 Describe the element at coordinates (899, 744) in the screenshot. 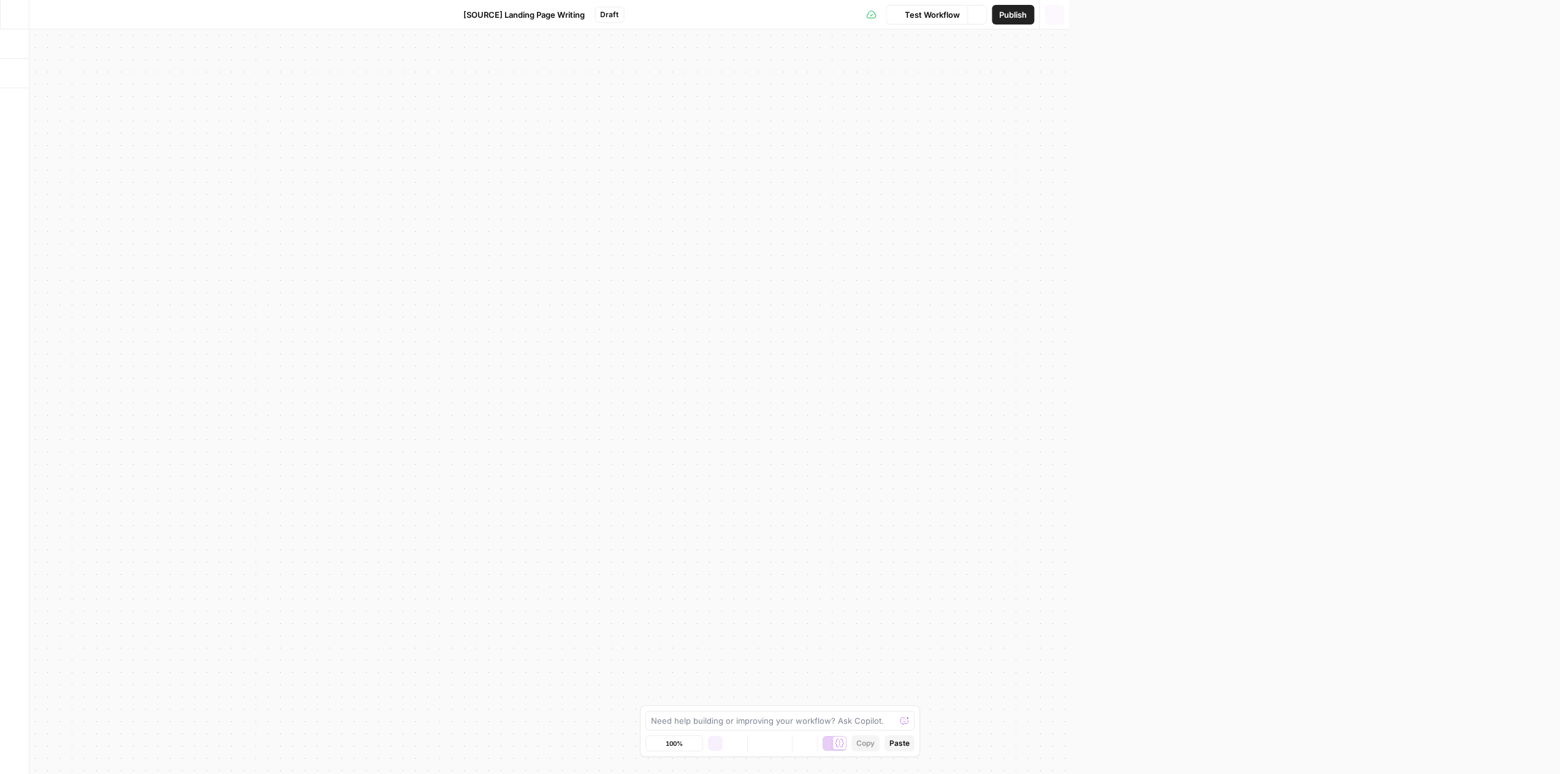

I see `button: Paste` at that location.